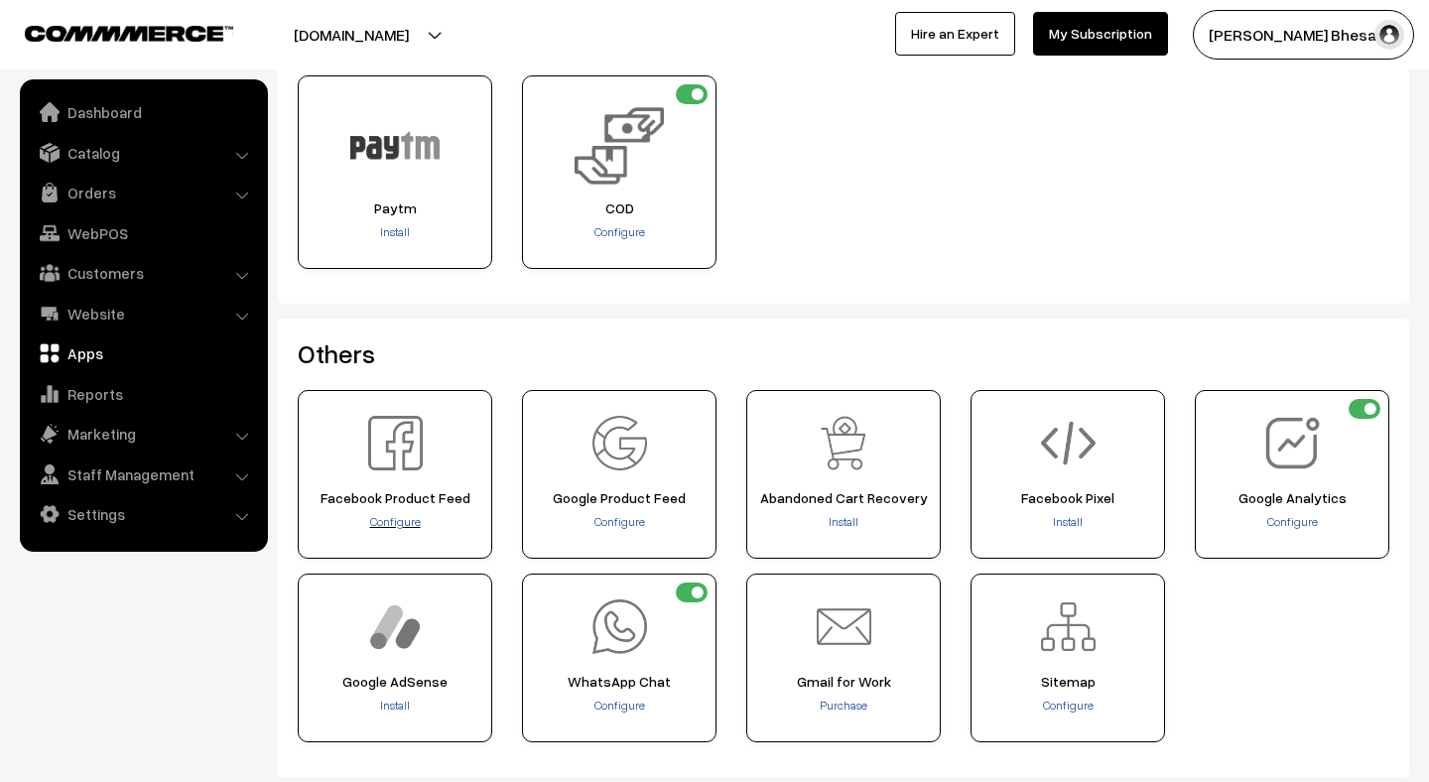 This screenshot has height=782, width=1429. Describe the element at coordinates (1068, 626) in the screenshot. I see `img: Sitemap` at that location.